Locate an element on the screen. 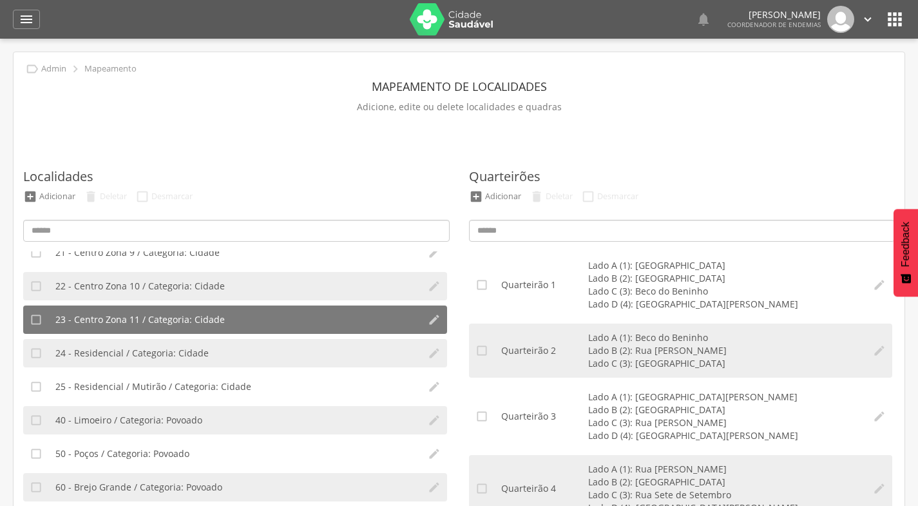  label: Localidades is located at coordinates (58, 177).